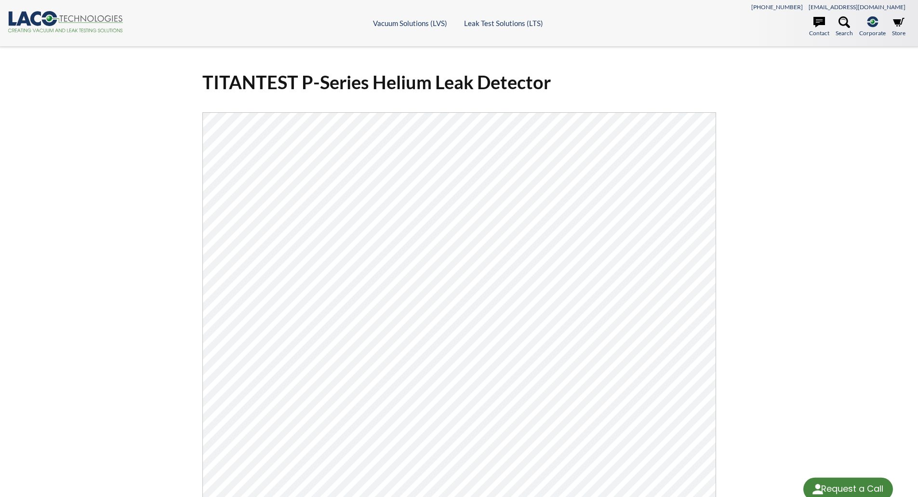 The image size is (918, 497). I want to click on span: Corporate, so click(872, 33).